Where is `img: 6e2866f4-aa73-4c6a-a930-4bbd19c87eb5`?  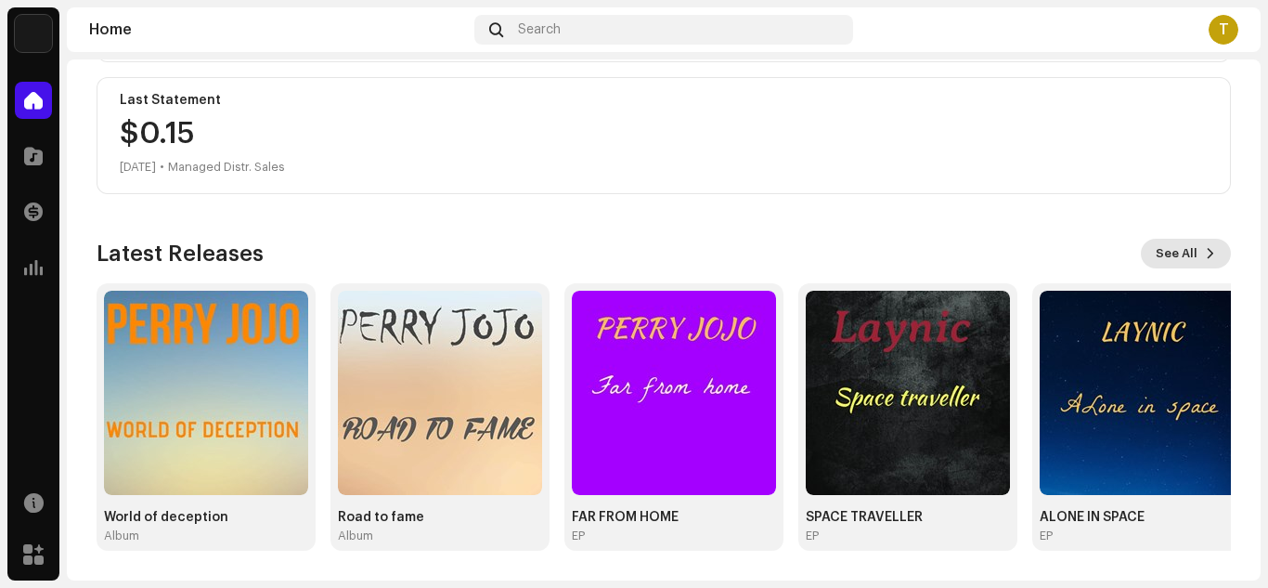
img: 6e2866f4-aa73-4c6a-a930-4bbd19c87eb5 is located at coordinates (674, 393).